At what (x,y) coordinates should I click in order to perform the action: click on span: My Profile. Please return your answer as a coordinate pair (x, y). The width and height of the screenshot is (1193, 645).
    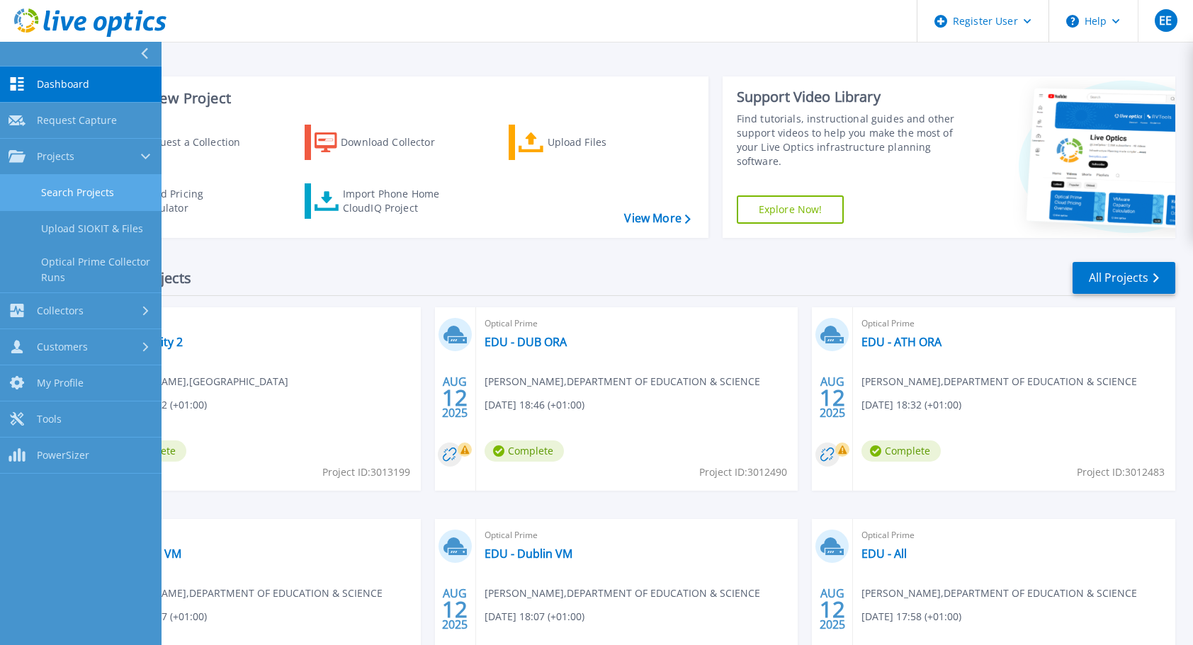
    Looking at the image, I should click on (60, 383).